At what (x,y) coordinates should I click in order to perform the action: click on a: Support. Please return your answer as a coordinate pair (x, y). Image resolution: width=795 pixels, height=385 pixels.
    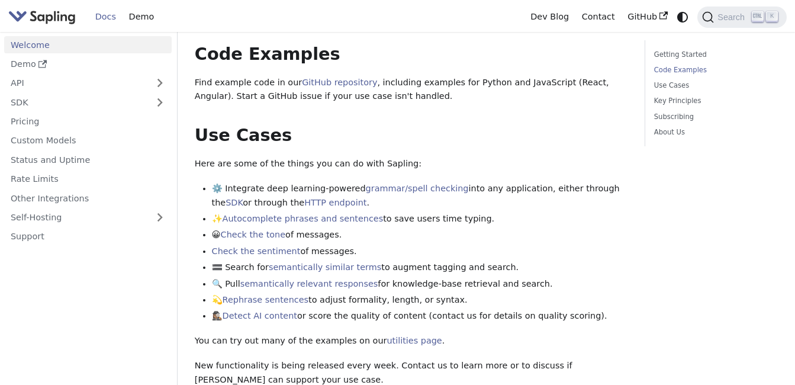
    Looking at the image, I should click on (88, 236).